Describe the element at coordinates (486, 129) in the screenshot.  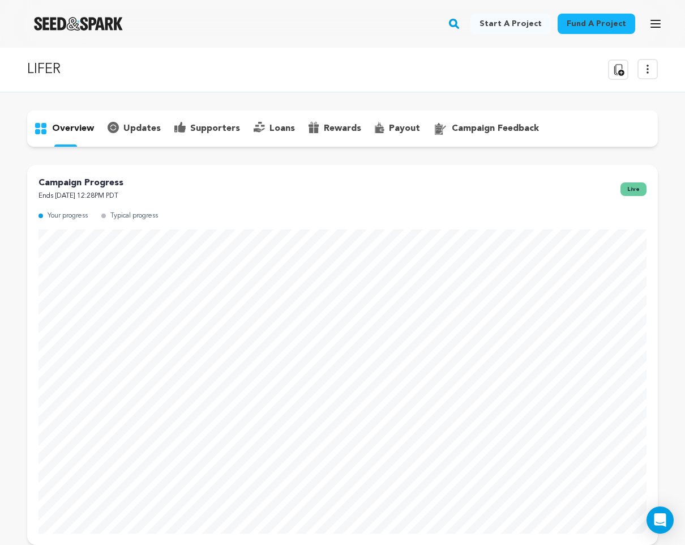
I see `button: campaign feedback` at that location.